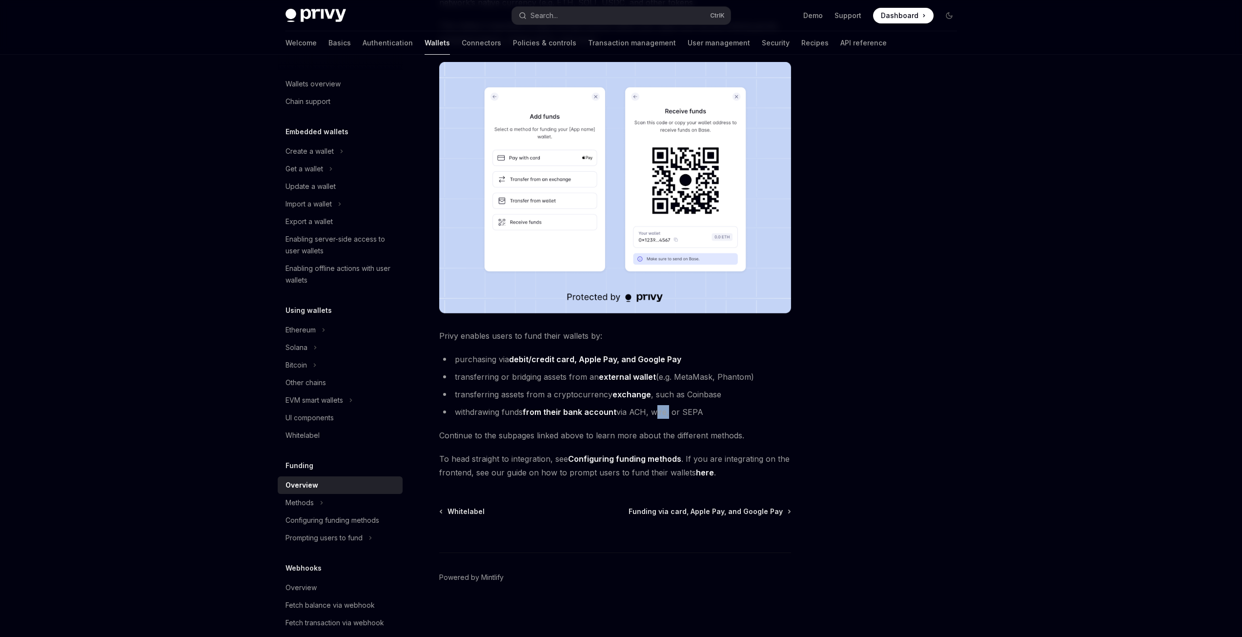  Describe the element at coordinates (627, 377) in the screenshot. I see `strong: external wallet` at that location.